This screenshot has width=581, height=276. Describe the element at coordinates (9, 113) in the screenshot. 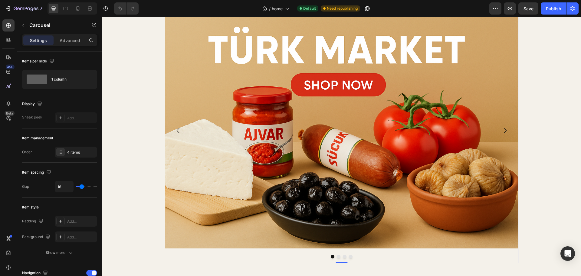

I see `div: Beta` at that location.